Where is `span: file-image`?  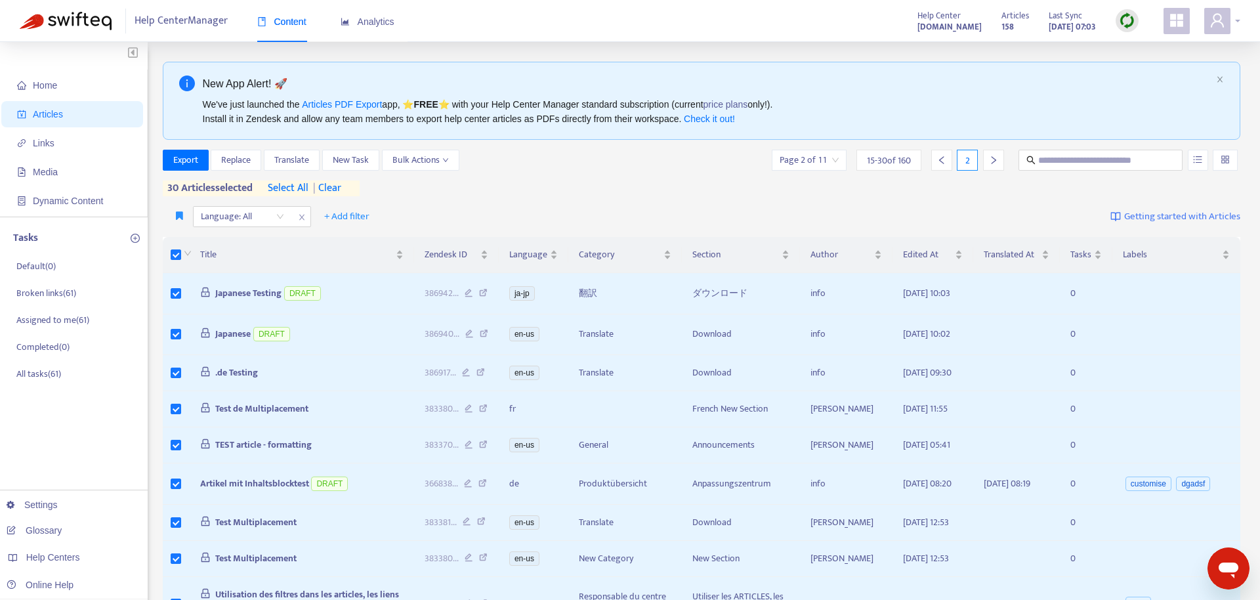 span: file-image is located at coordinates (22, 172).